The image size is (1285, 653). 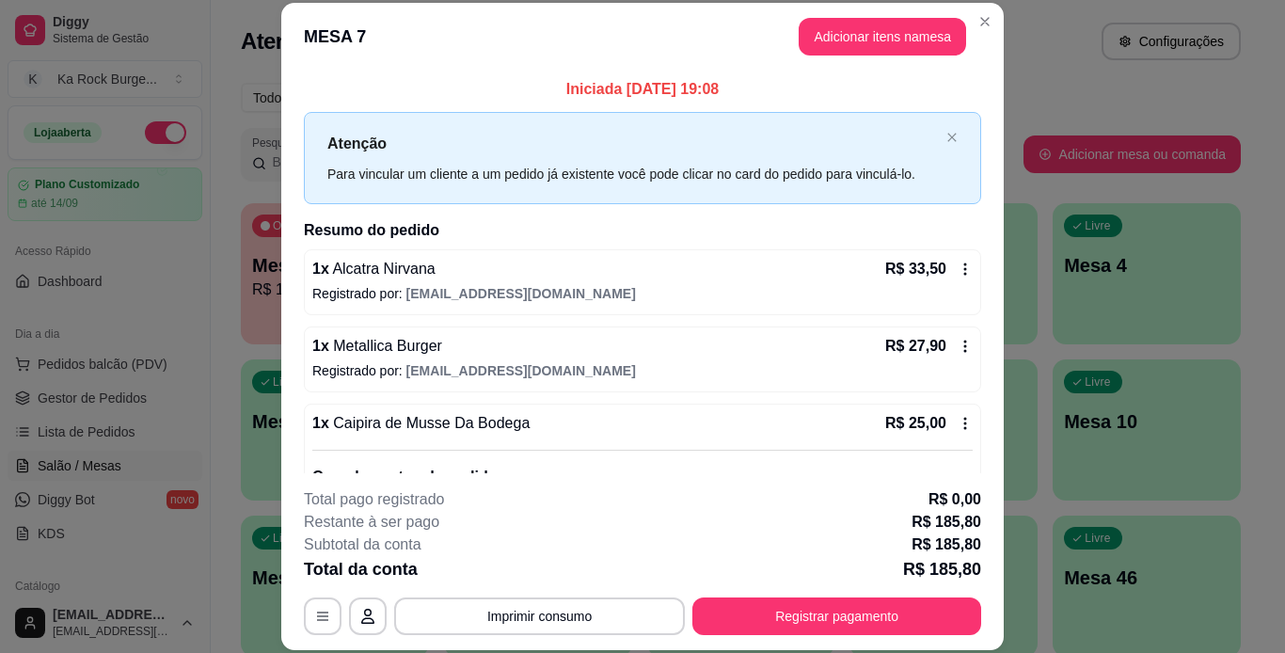 I want to click on p: Total da conta, so click(x=360, y=569).